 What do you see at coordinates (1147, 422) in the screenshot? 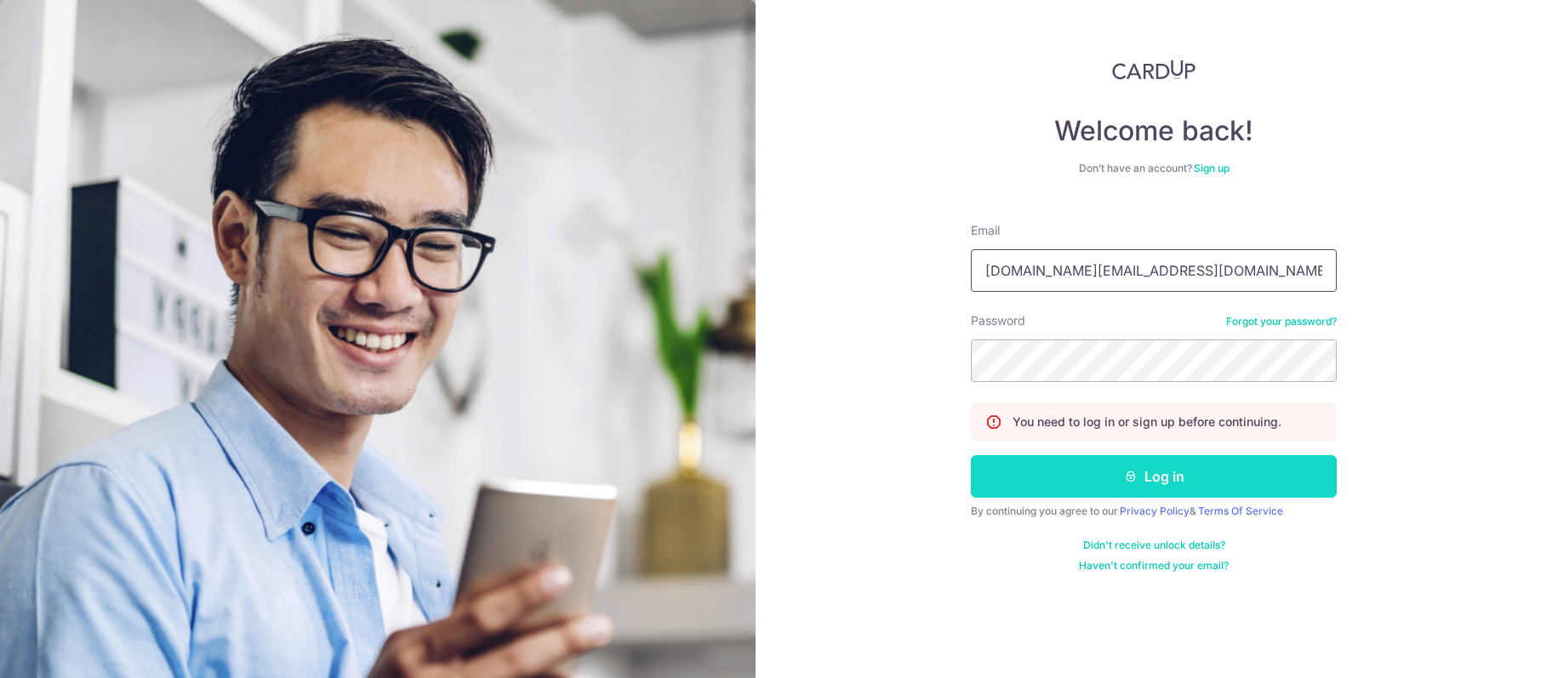
I see `p: You need to log in or sign up before continuing.` at bounding box center [1147, 422].